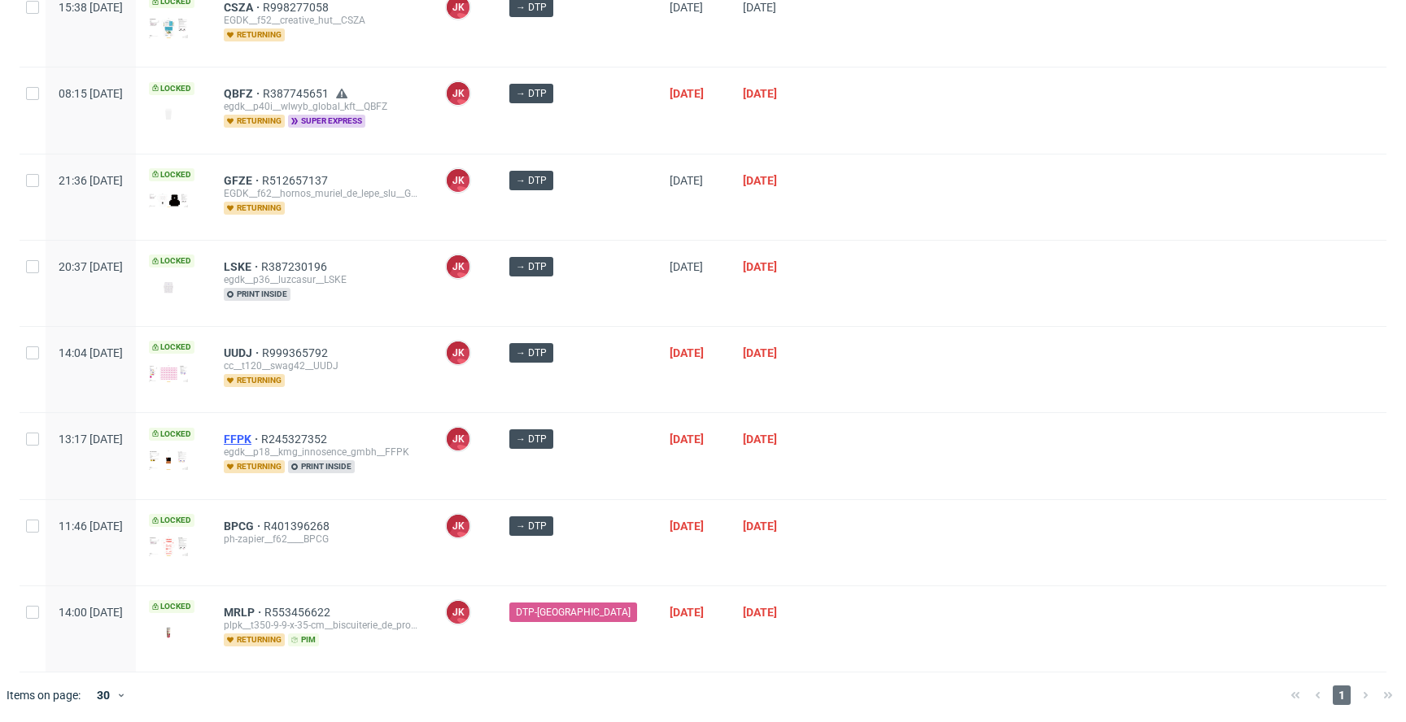  I want to click on span: R553456622, so click(299, 613).